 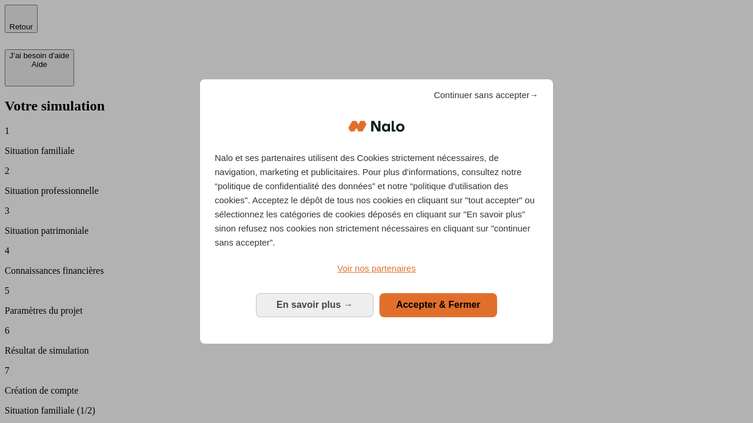 I want to click on div: Bienvenue chez Nalo Gestion du consentement, so click(x=376, y=211).